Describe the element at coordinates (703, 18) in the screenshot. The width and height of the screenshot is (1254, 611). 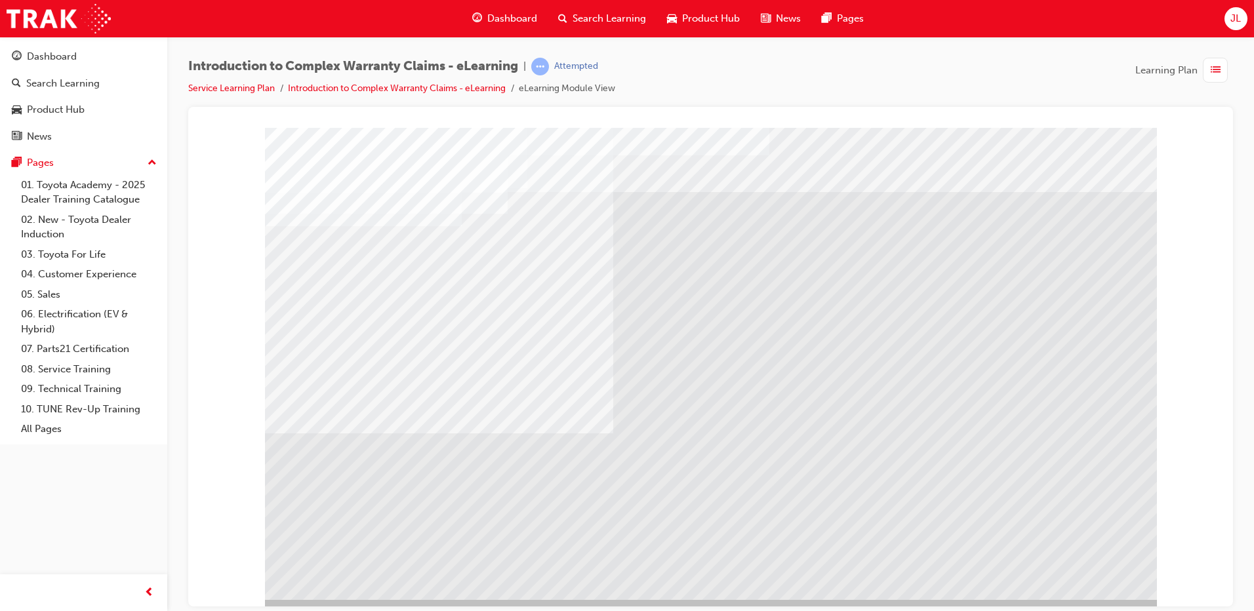
I see `a: car-iconProduct Hub` at that location.